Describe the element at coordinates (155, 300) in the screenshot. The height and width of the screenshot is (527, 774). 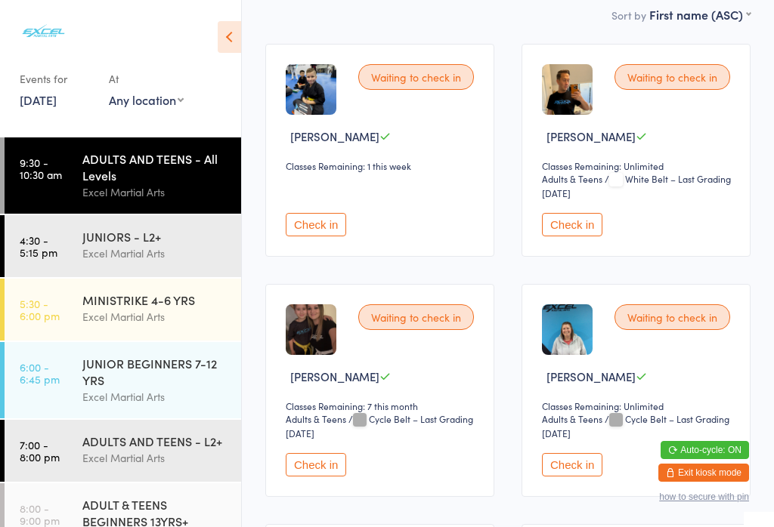
I see `div: MINISTRIKE 4-6 YRS` at that location.